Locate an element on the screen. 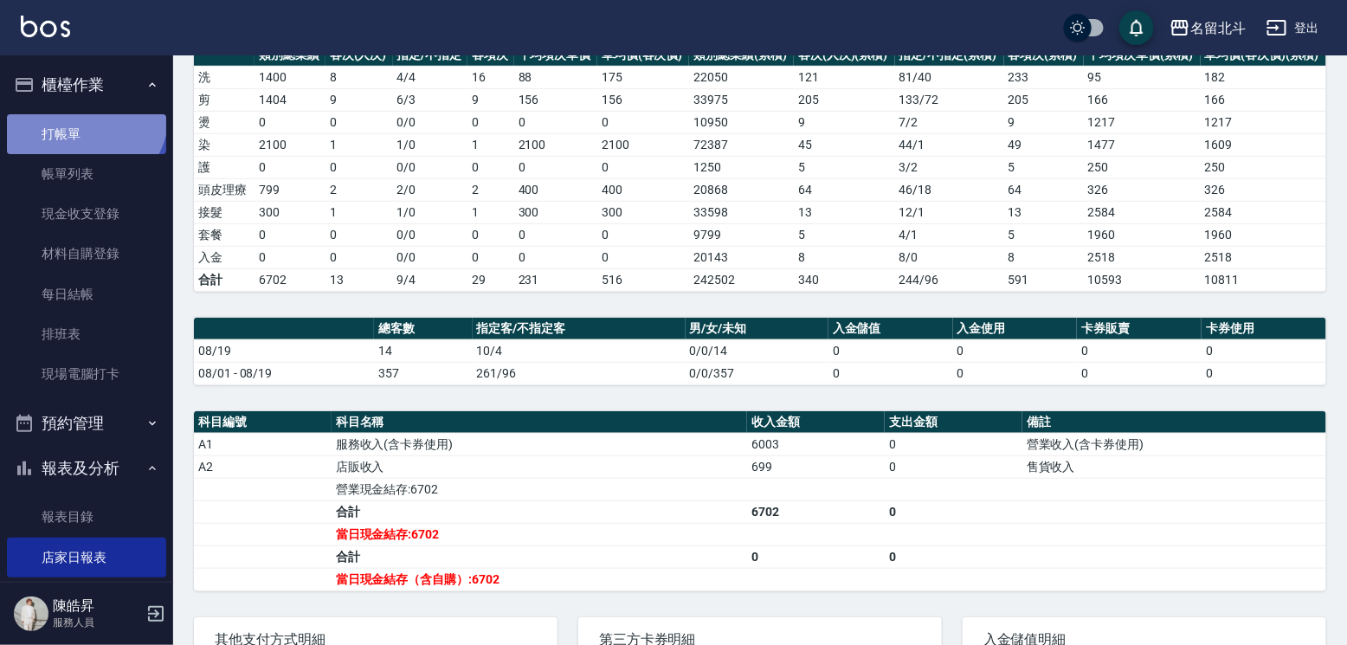  td: 9799 is located at coordinates (741, 235).